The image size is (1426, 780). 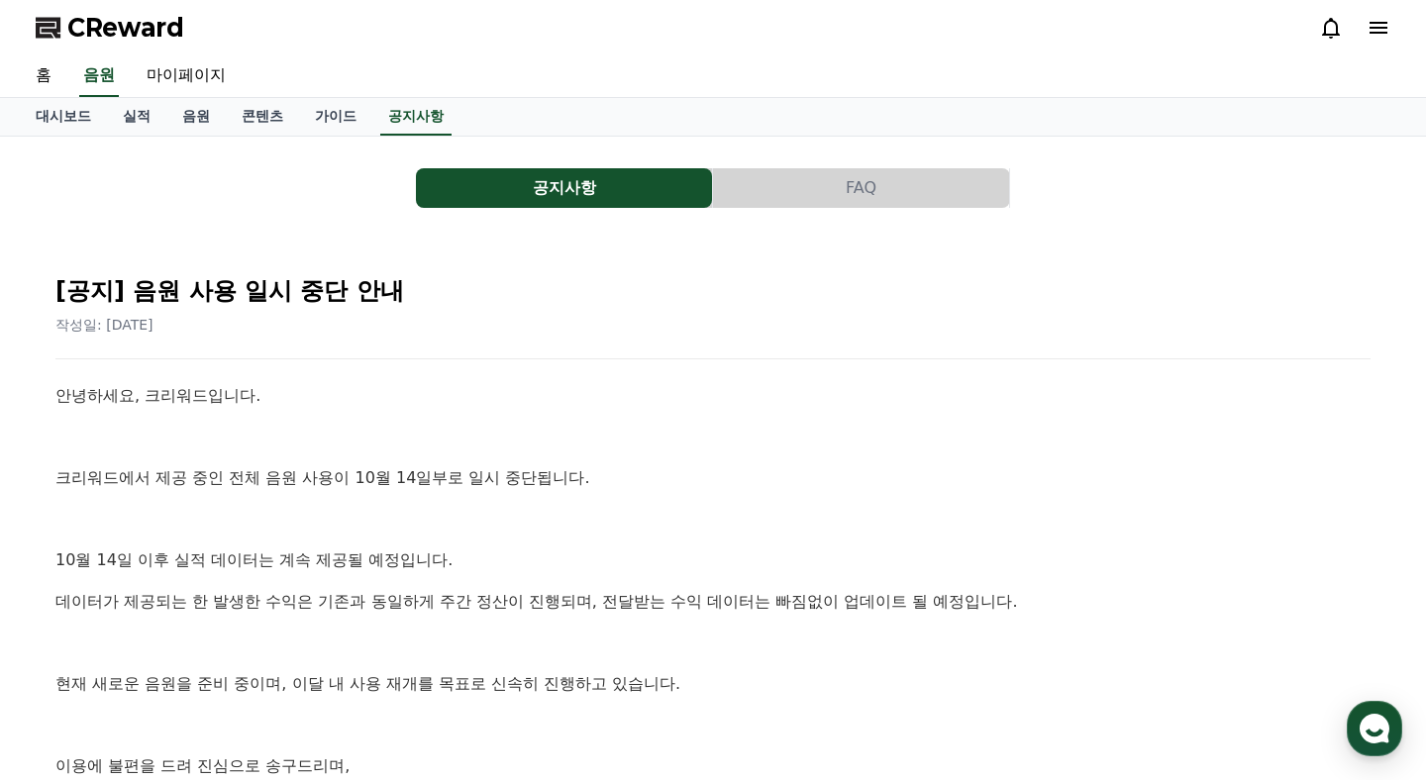 I want to click on p: 현재 새로운 음원을 준비 중이며, 이달 내 사용 재개를 목표로 신속히 진행하고 있습니다., so click(x=713, y=684).